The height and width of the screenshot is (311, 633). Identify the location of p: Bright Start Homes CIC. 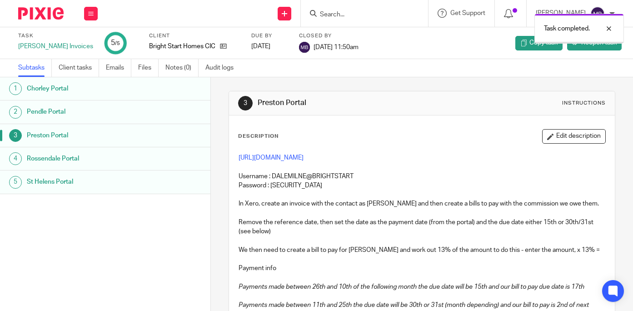
(182, 46).